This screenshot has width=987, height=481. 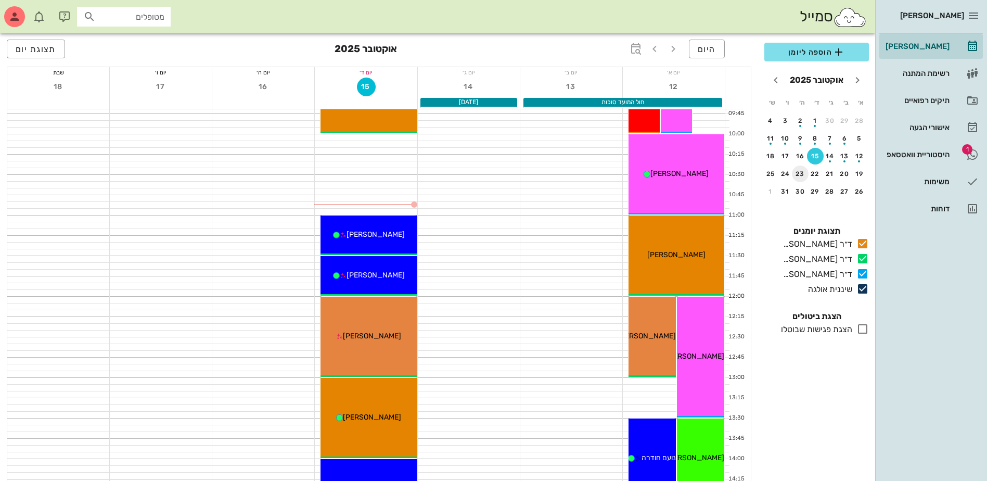 I want to click on a: דוחות, so click(x=930, y=209).